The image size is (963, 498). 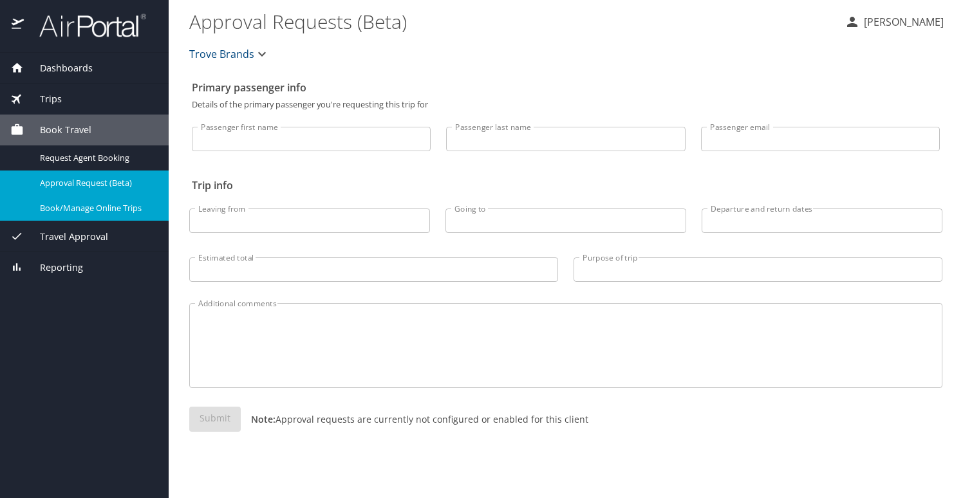 I want to click on span: Dashboards, so click(x=58, y=68).